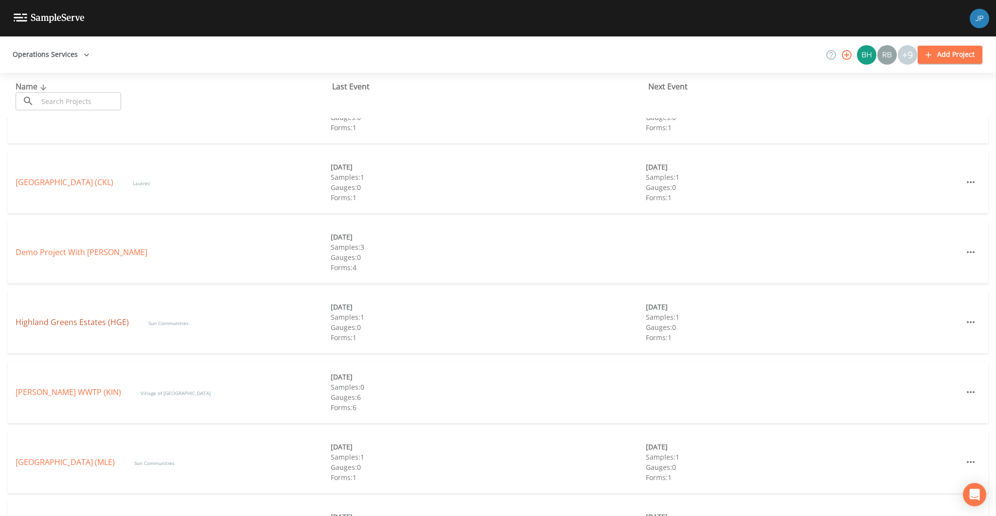 This screenshot has width=996, height=516. I want to click on a: Highland Greens Estates (HGE), so click(72, 322).